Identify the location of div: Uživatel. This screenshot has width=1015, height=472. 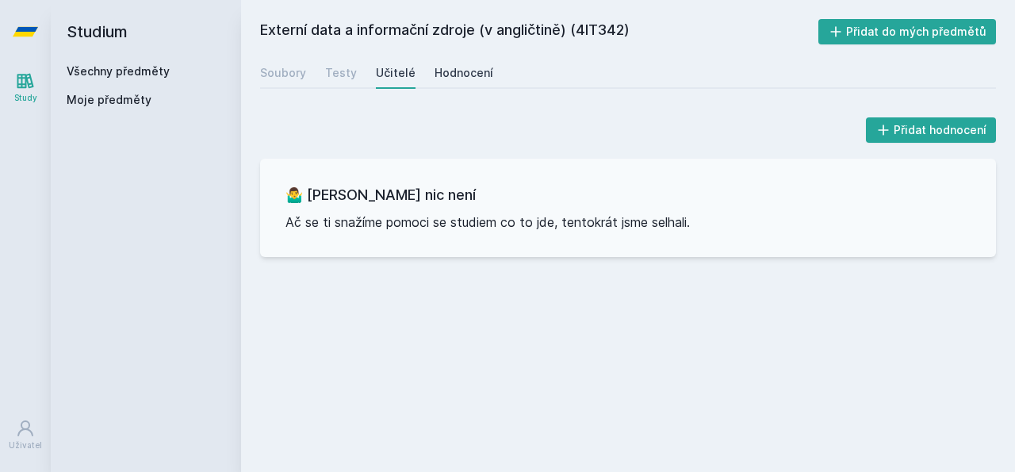
(25, 445).